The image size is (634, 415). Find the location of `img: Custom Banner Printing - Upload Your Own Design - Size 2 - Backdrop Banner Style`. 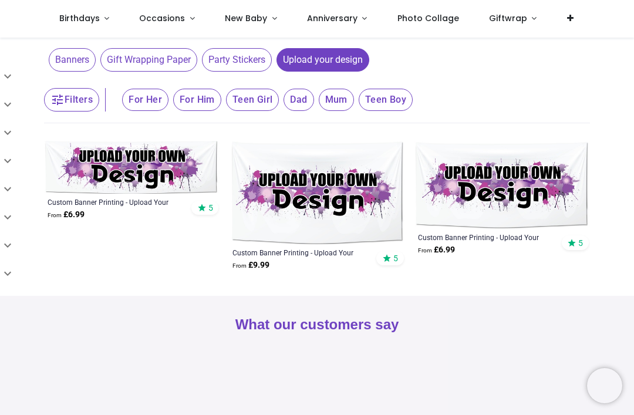

img: Custom Banner Printing - Upload Your Own Design - Size 2 - Backdrop Banner Style is located at coordinates (316, 192).